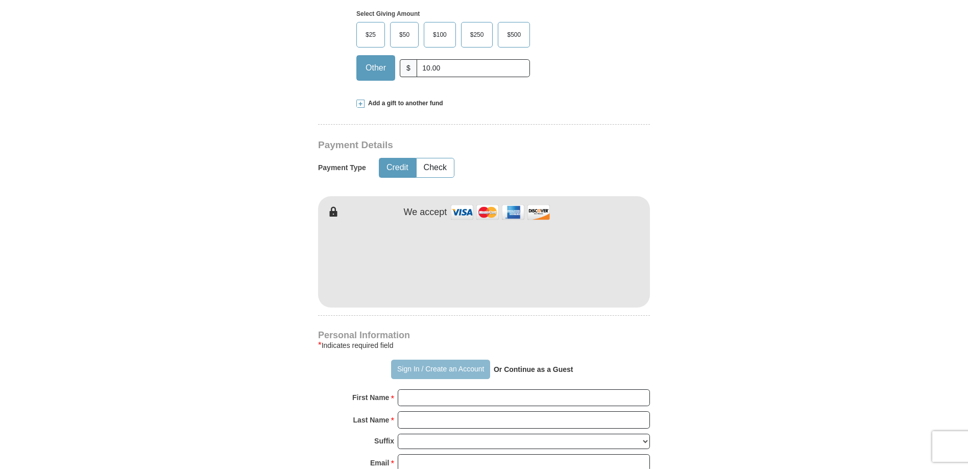 The image size is (968, 469). I want to click on span: $50, so click(404, 35).